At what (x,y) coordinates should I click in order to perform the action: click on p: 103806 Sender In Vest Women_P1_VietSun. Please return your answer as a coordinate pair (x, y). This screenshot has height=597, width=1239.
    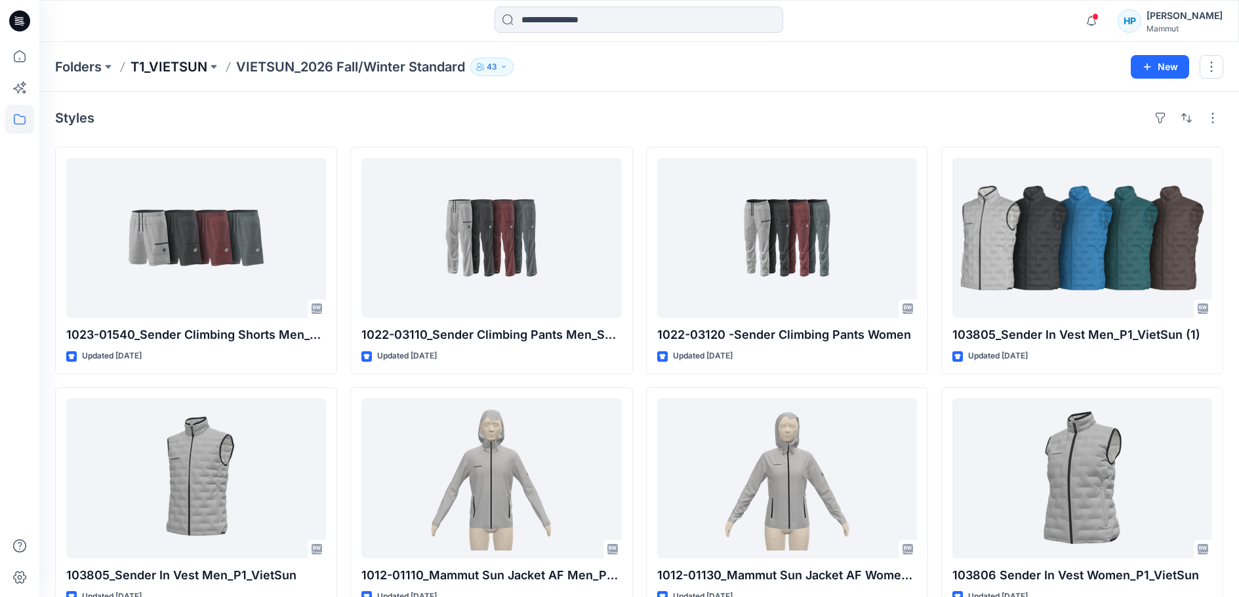
    Looking at the image, I should click on (1082, 576).